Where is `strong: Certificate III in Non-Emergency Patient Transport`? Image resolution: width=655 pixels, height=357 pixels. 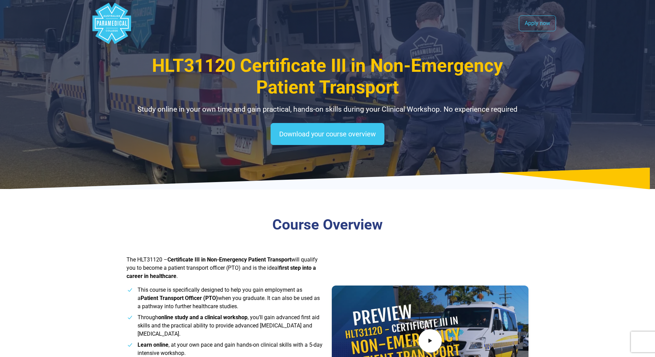
strong: Certificate III in Non-Emergency Patient Transport is located at coordinates (229, 260).